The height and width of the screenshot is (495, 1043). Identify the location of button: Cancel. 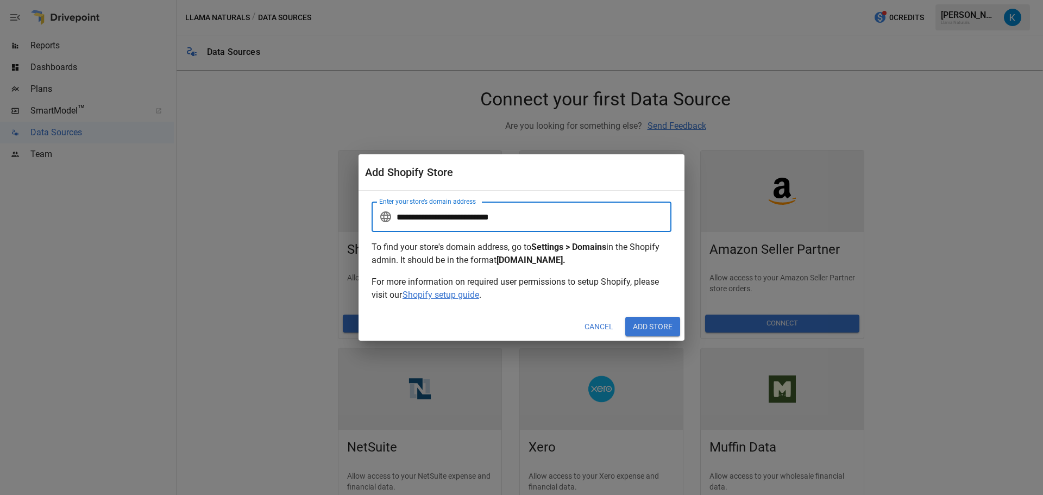
(598, 326).